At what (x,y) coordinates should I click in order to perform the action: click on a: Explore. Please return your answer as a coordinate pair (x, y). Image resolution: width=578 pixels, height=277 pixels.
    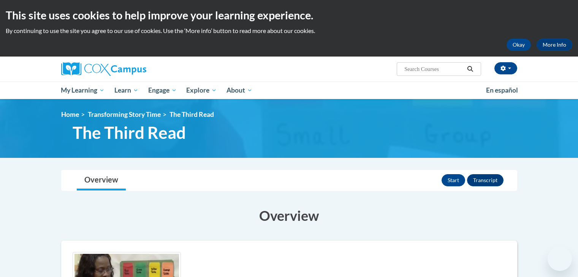
    Looking at the image, I should click on (201, 90).